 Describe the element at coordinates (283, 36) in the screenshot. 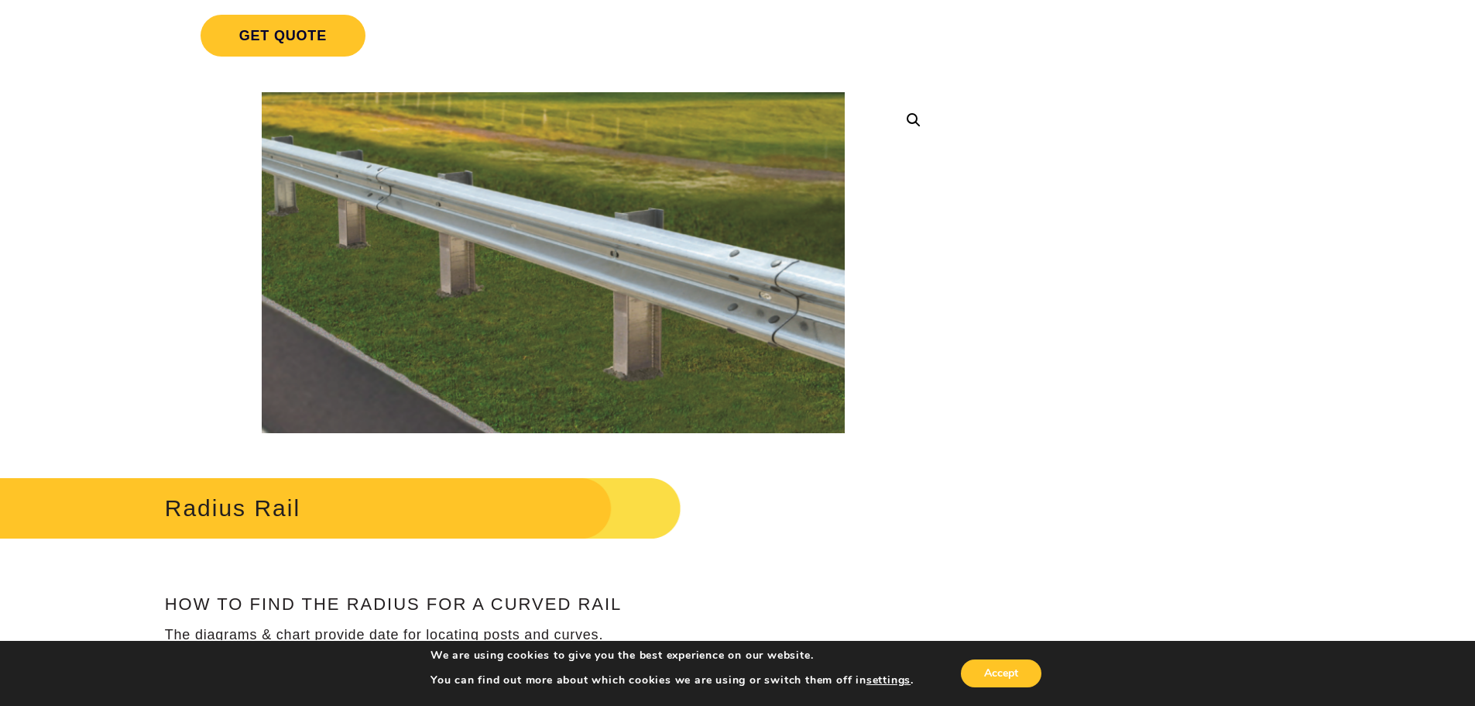

I see `span: Get Quote` at that location.